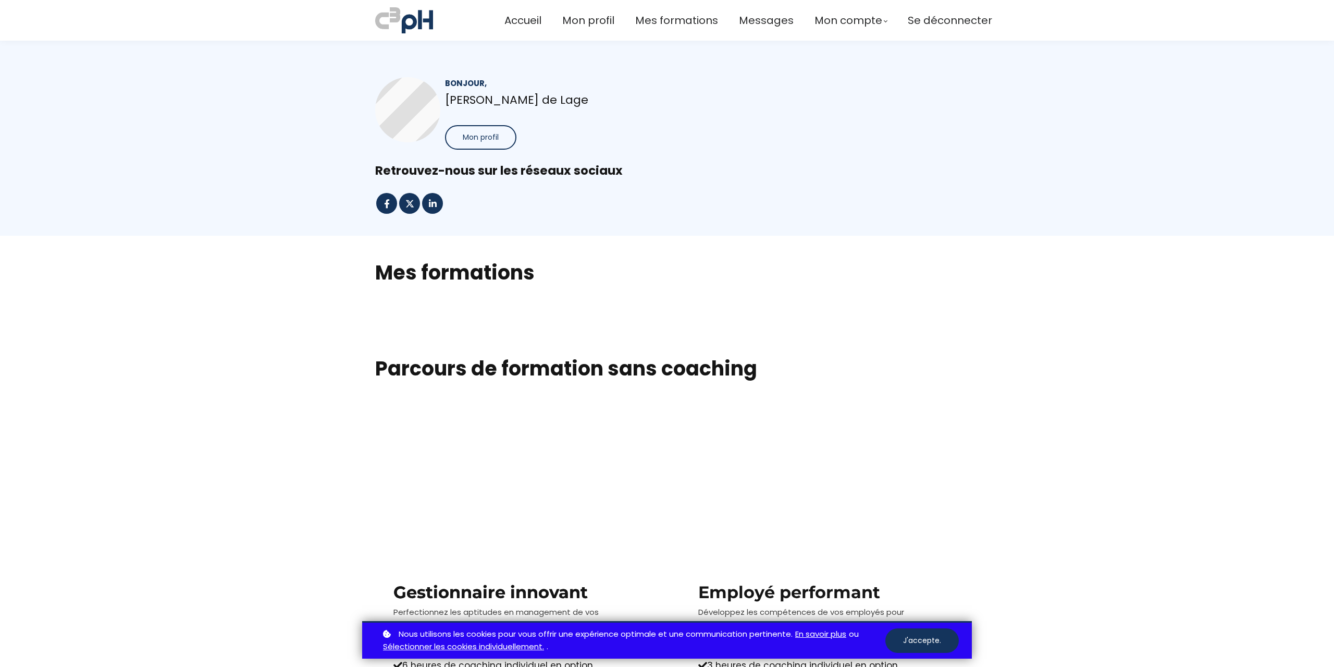 The image size is (1334, 667). Describe the element at coordinates (547, 83) in the screenshot. I see `div: Bonjour,` at that location.